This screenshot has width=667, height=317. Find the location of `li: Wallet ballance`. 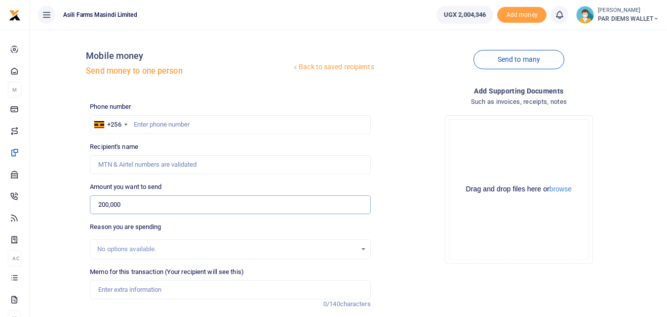

li: Wallet ballance is located at coordinates (465, 15).